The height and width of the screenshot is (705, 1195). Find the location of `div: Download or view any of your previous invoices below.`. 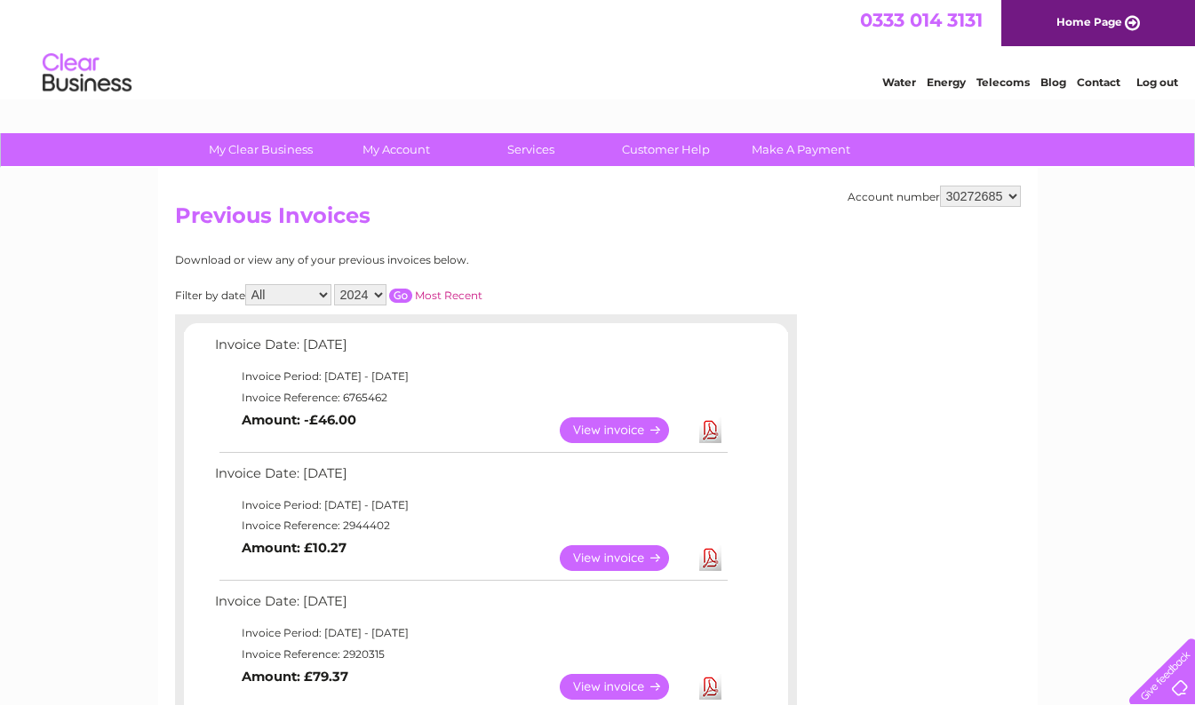

div: Download or view any of your previous invoices below. is located at coordinates (408, 260).